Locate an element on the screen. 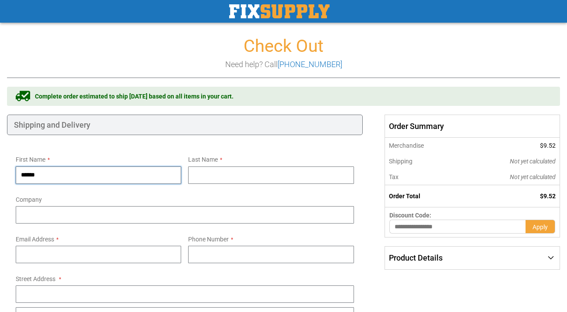 Image resolution: width=567 pixels, height=312 pixels. span: Order Summary is located at coordinates (472, 127).